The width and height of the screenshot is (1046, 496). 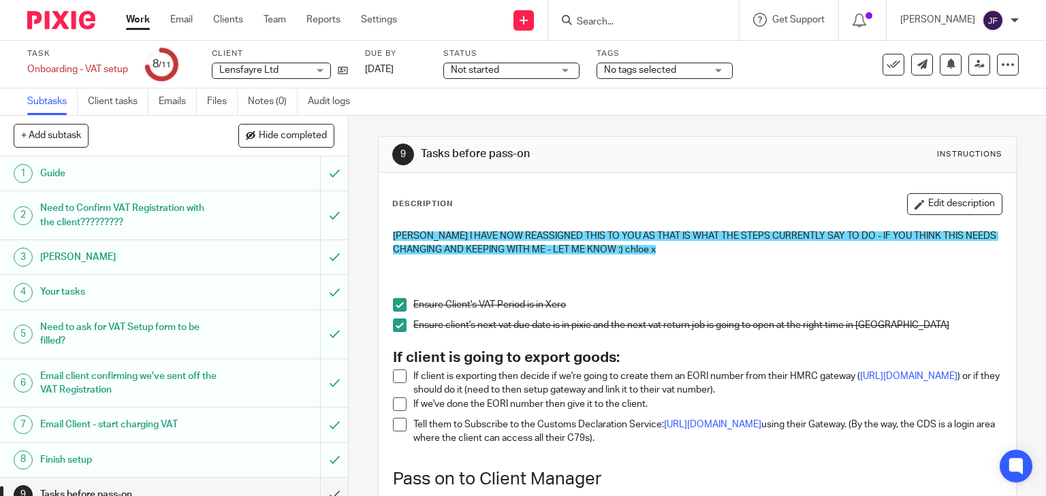 What do you see at coordinates (396, 54) in the screenshot?
I see `label: Due by` at bounding box center [396, 54].